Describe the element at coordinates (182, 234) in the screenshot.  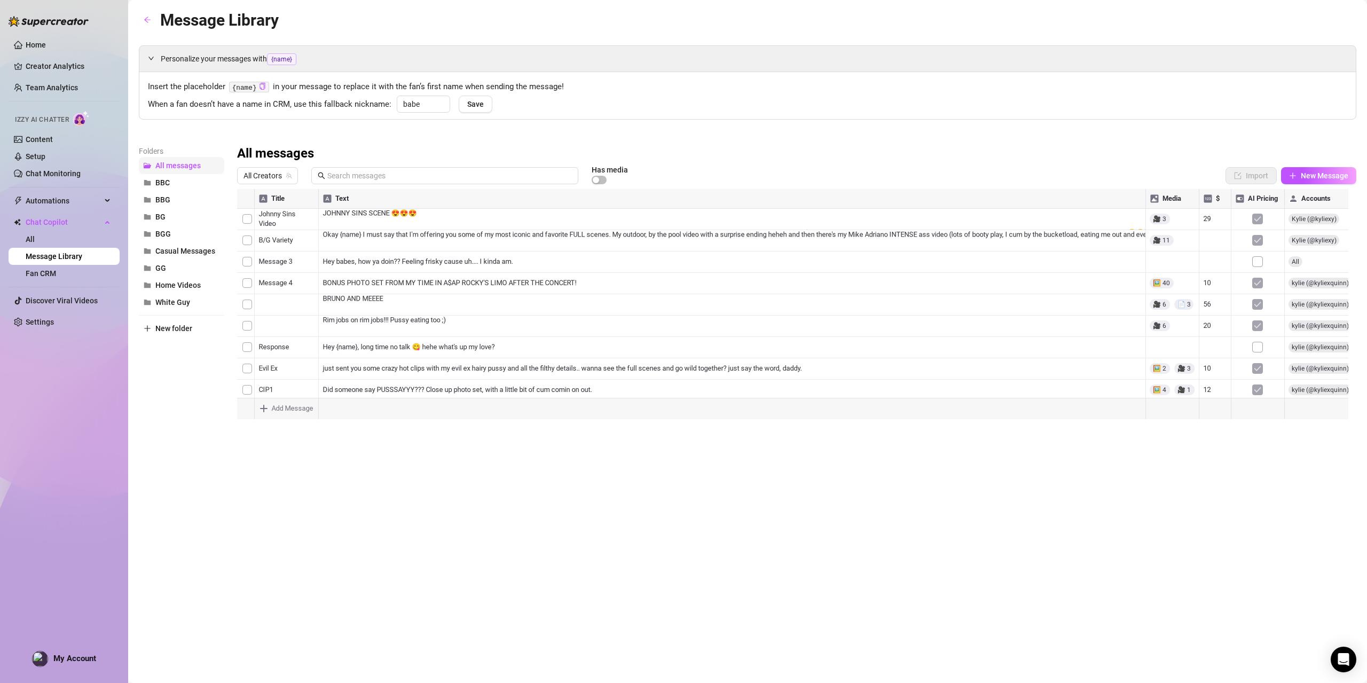
I see `button: BGG` at that location.